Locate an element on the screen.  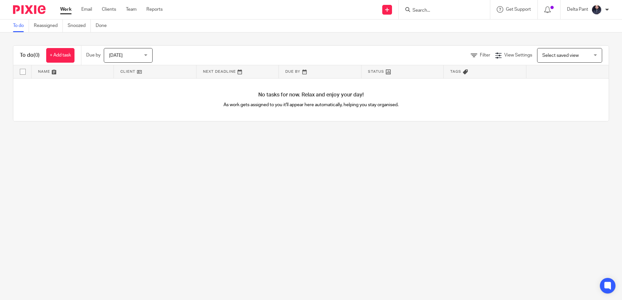
a: Clients is located at coordinates (109, 9).